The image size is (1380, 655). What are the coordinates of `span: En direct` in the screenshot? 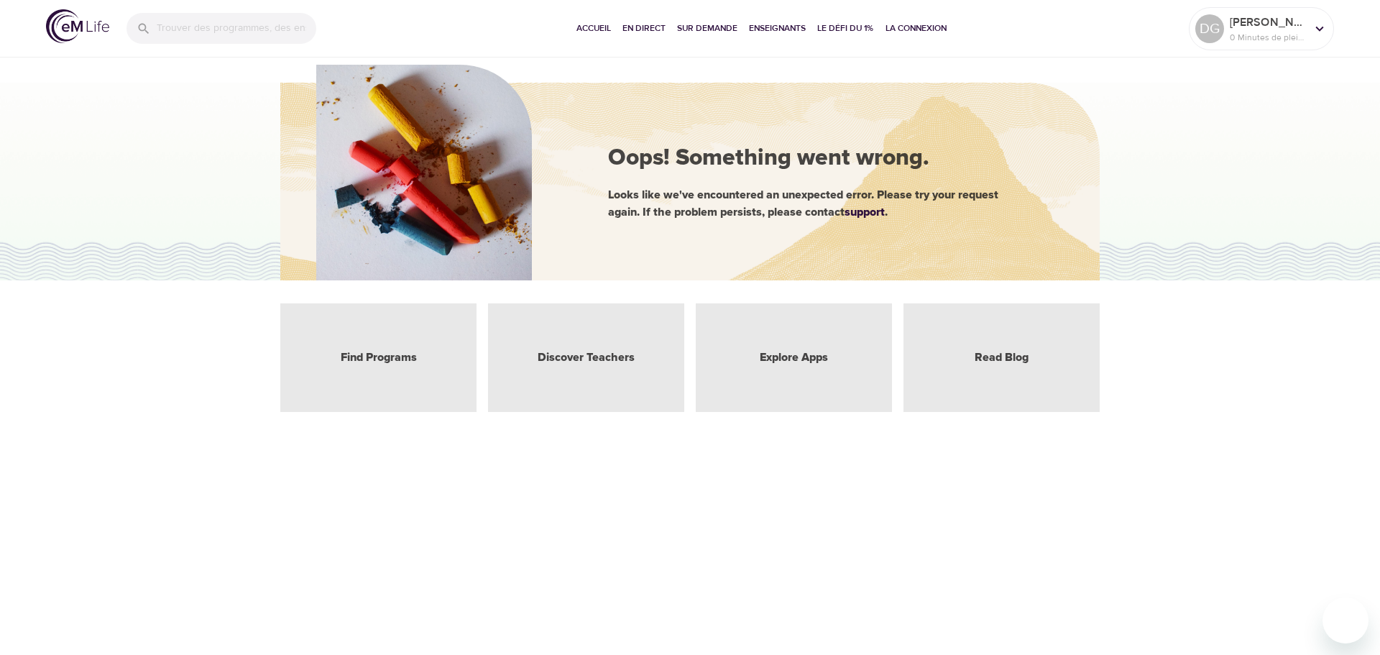 It's located at (644, 28).